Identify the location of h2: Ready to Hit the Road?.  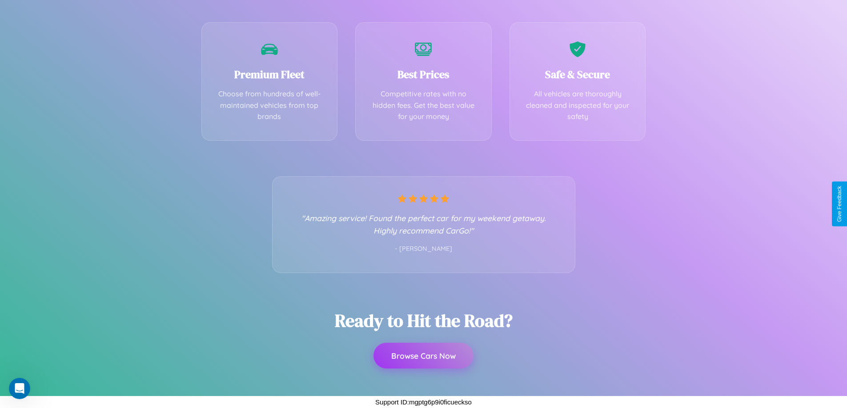
(424, 321).